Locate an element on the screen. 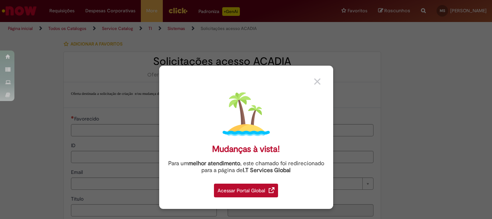  div: Acessar Portal Global is located at coordinates (246, 190).